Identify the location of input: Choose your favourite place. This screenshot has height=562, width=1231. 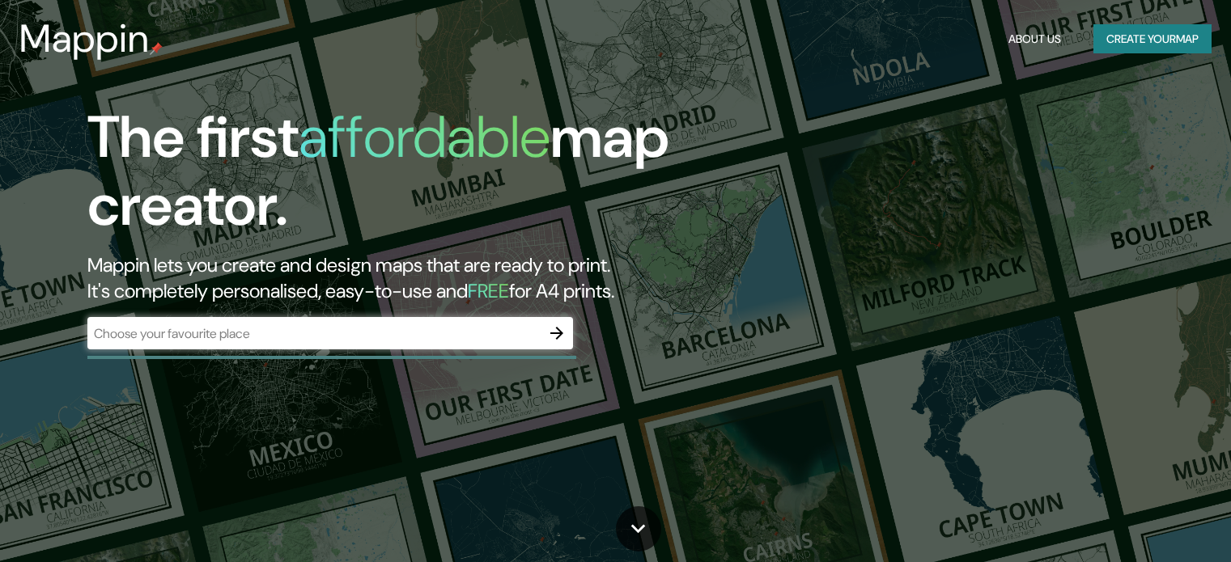
(314, 333).